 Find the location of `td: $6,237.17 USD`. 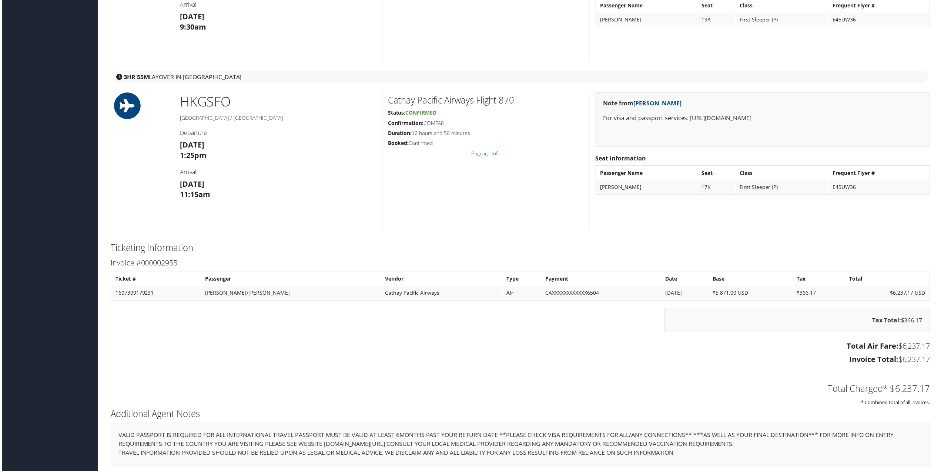

td: $6,237.17 USD is located at coordinates (889, 294).